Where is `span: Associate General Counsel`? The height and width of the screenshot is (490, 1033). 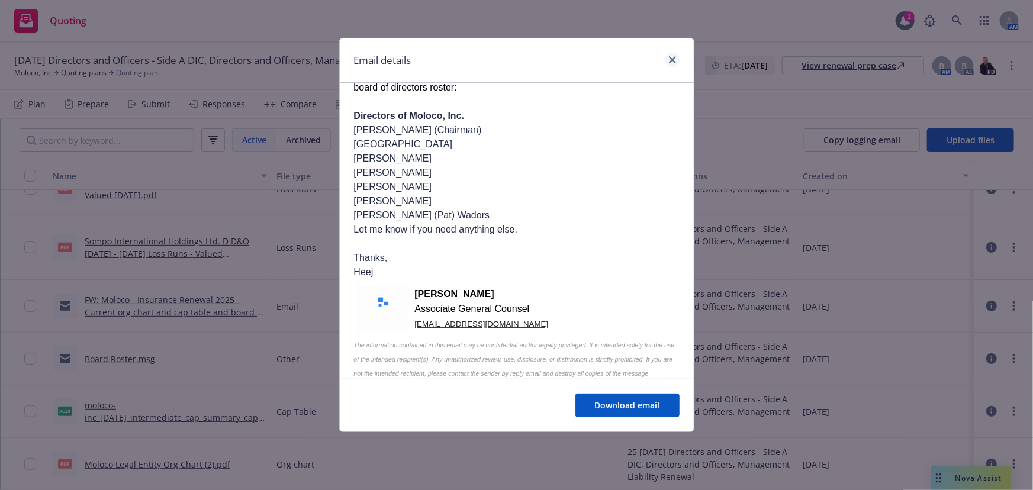 span: Associate General Counsel is located at coordinates (472, 309).